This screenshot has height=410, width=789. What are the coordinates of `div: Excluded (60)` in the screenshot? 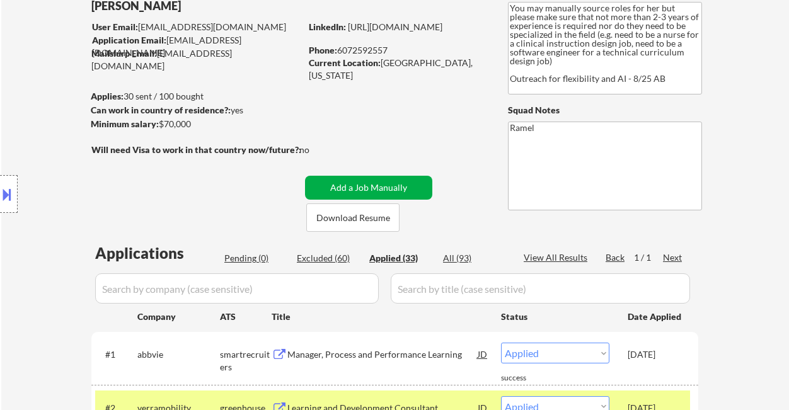 It's located at (328, 258).